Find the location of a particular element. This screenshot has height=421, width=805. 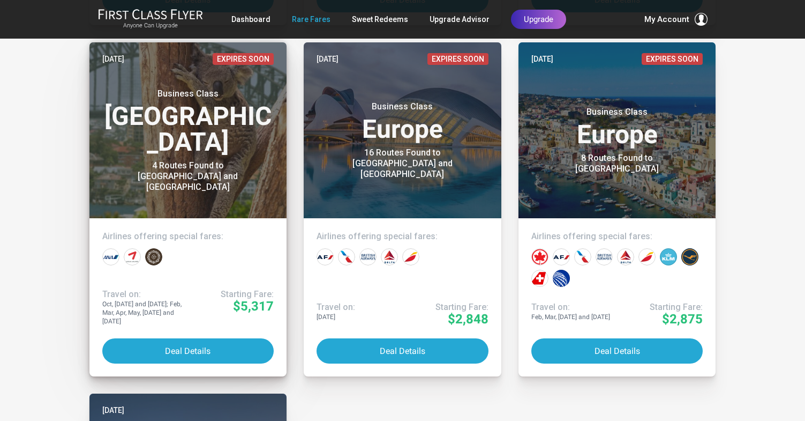

div: Swiss is located at coordinates (540, 278).